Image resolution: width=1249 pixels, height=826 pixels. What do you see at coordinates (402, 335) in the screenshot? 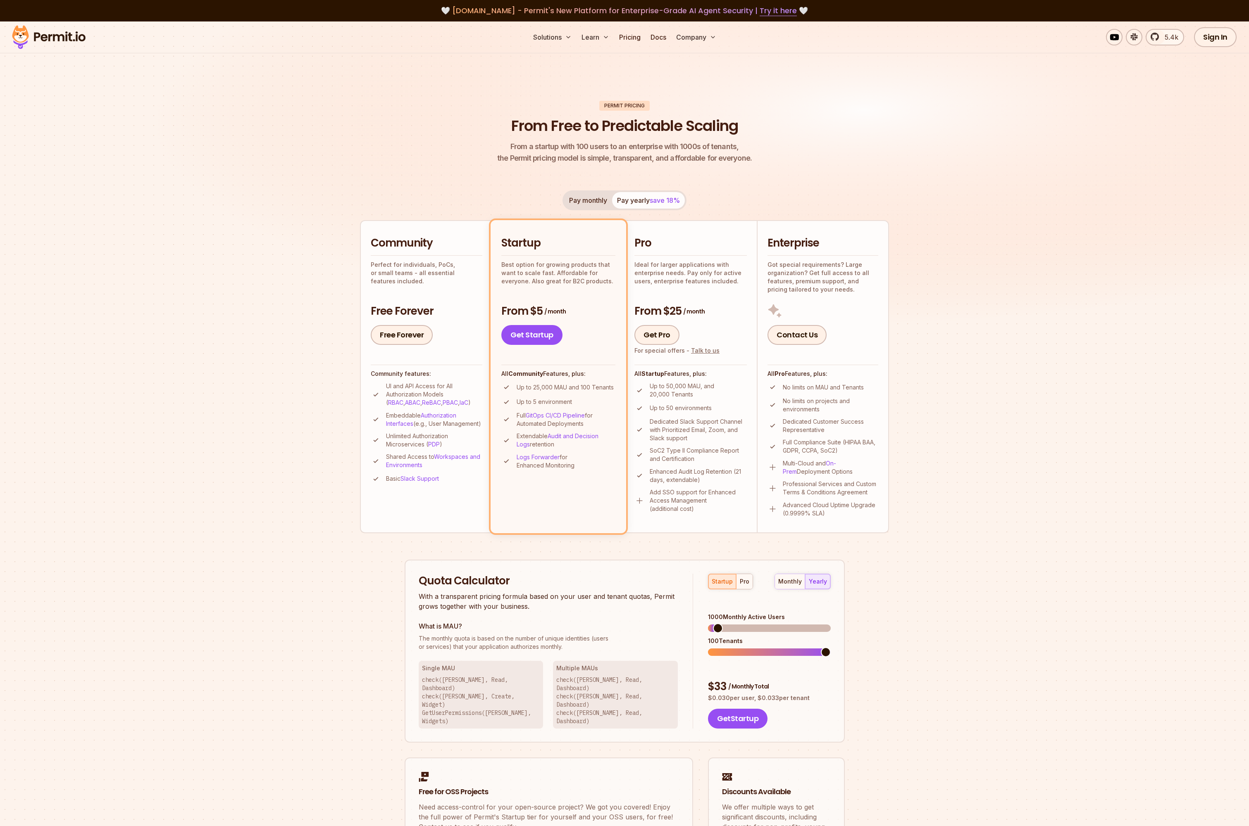
I see `a: Free Forever` at bounding box center [402, 335].